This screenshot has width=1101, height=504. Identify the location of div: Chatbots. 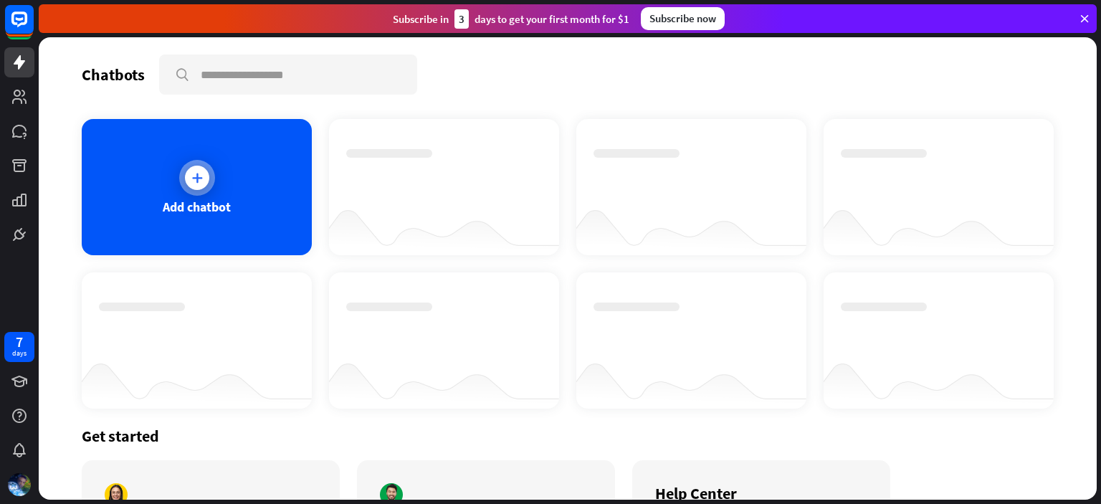
(113, 75).